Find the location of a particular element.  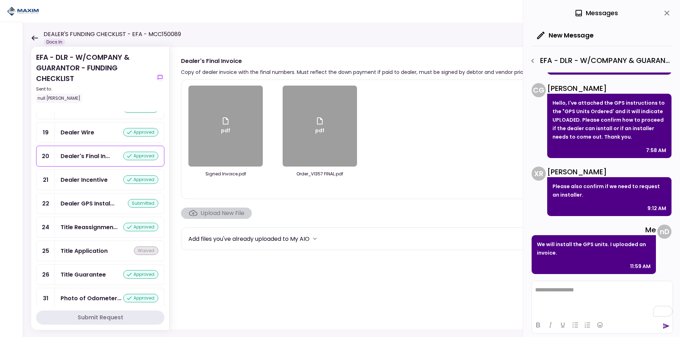

button: show-messages is located at coordinates (160, 78).